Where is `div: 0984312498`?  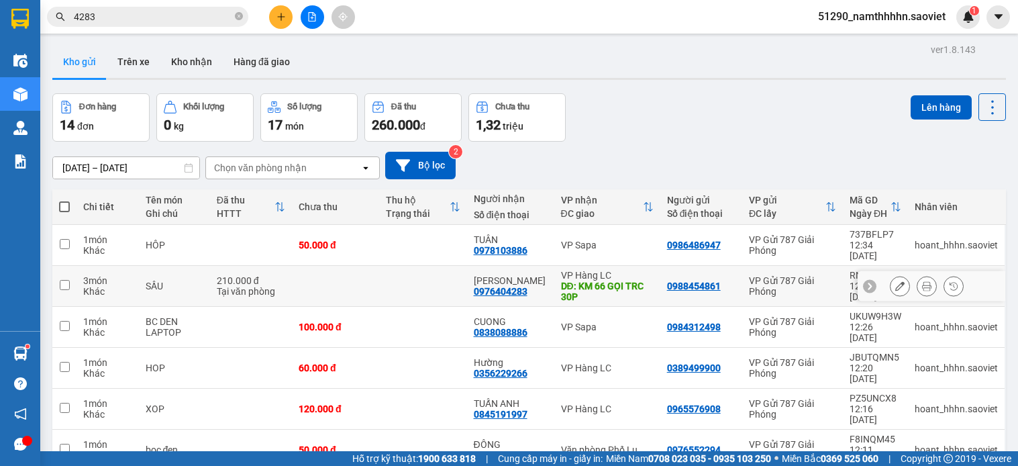 div: 0984312498 is located at coordinates (694, 327).